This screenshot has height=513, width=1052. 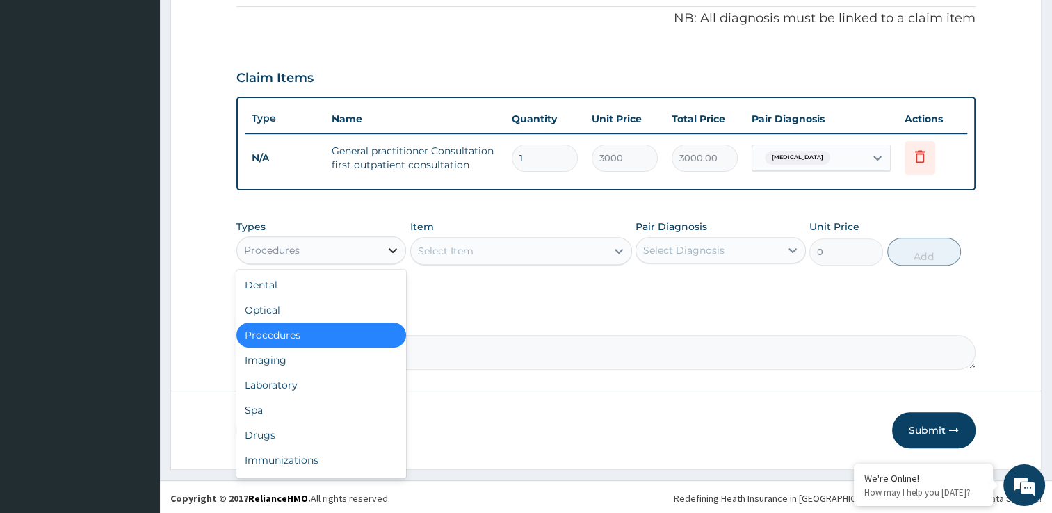 I want to click on div: Select Diagnosis, so click(x=683, y=250).